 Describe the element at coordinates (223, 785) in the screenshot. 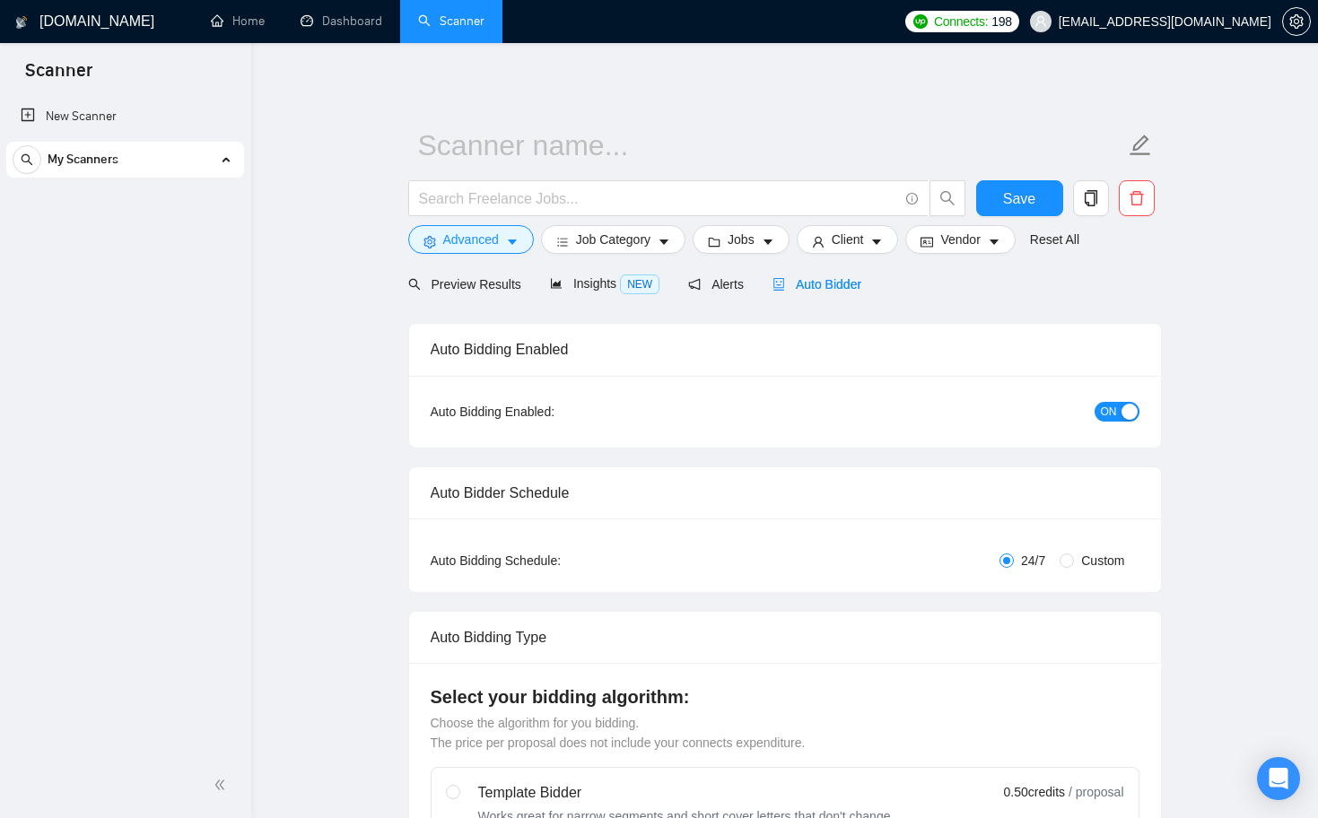

I see `span: double-left` at that location.